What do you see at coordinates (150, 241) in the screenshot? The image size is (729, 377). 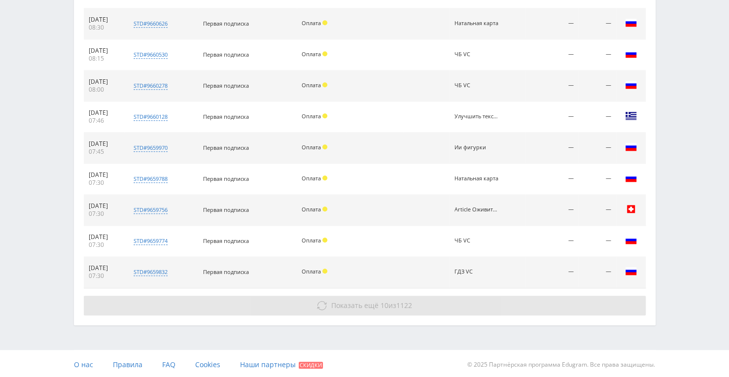 I see `div: std#9659774` at bounding box center [150, 241].